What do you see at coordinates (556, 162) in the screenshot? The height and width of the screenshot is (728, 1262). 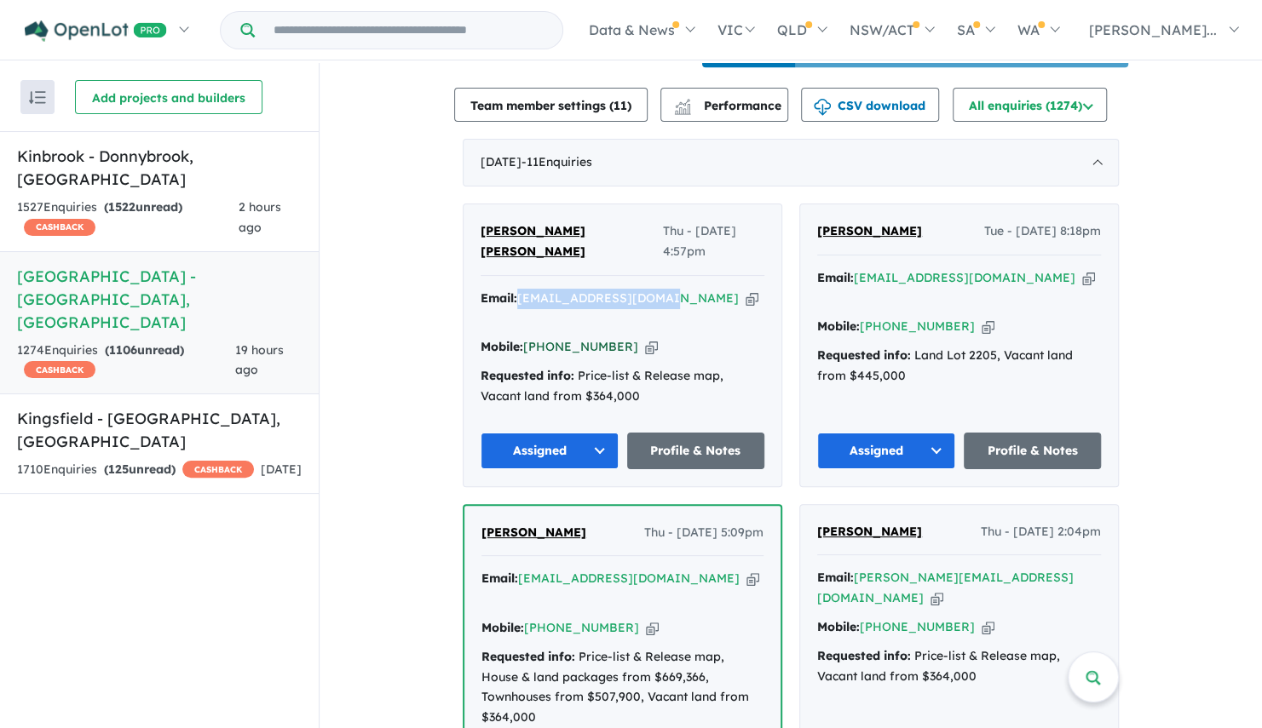 I see `span: - 11 Enquir ies` at bounding box center [556, 162].